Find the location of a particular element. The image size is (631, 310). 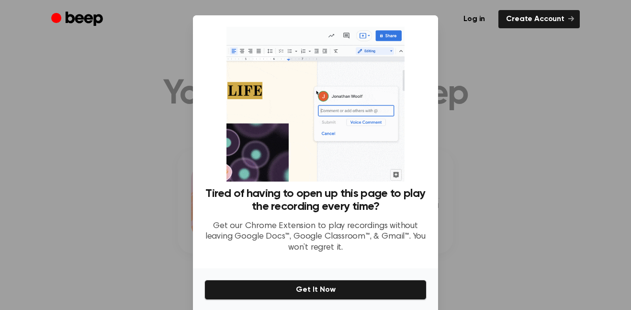

h3: Tired of having to open up this page to play the recording every time? is located at coordinates (316, 200).